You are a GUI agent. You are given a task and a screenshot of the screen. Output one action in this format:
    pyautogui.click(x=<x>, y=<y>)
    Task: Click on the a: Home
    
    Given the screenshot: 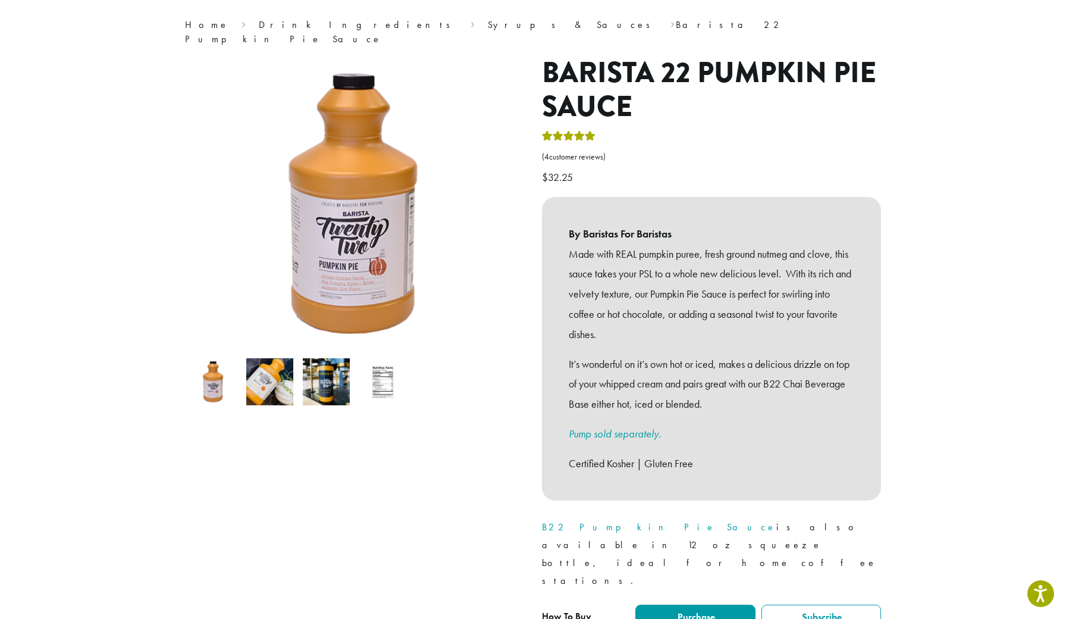 What is the action you would take?
    pyautogui.click(x=207, y=24)
    